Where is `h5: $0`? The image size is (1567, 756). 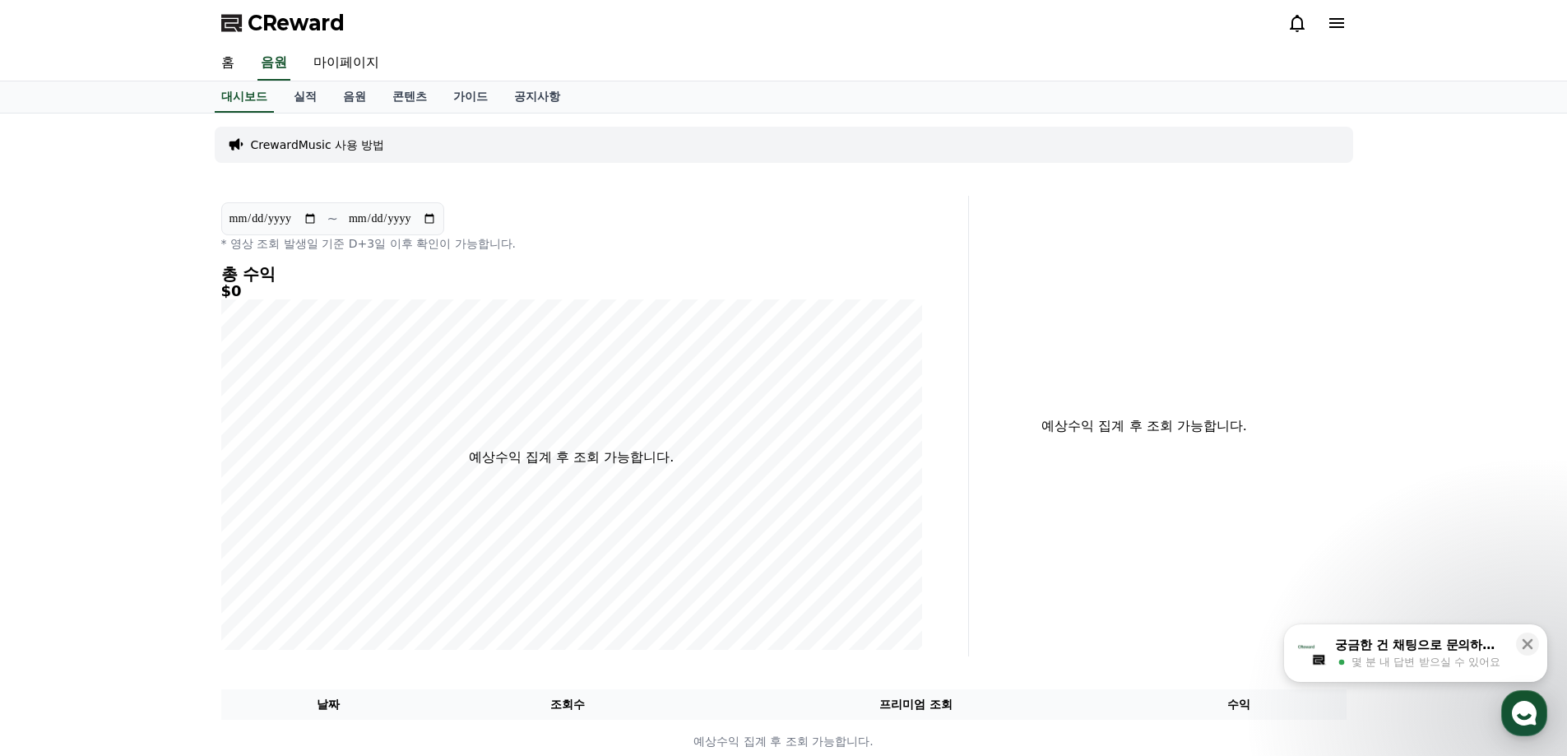 h5: $0 is located at coordinates (572, 291).